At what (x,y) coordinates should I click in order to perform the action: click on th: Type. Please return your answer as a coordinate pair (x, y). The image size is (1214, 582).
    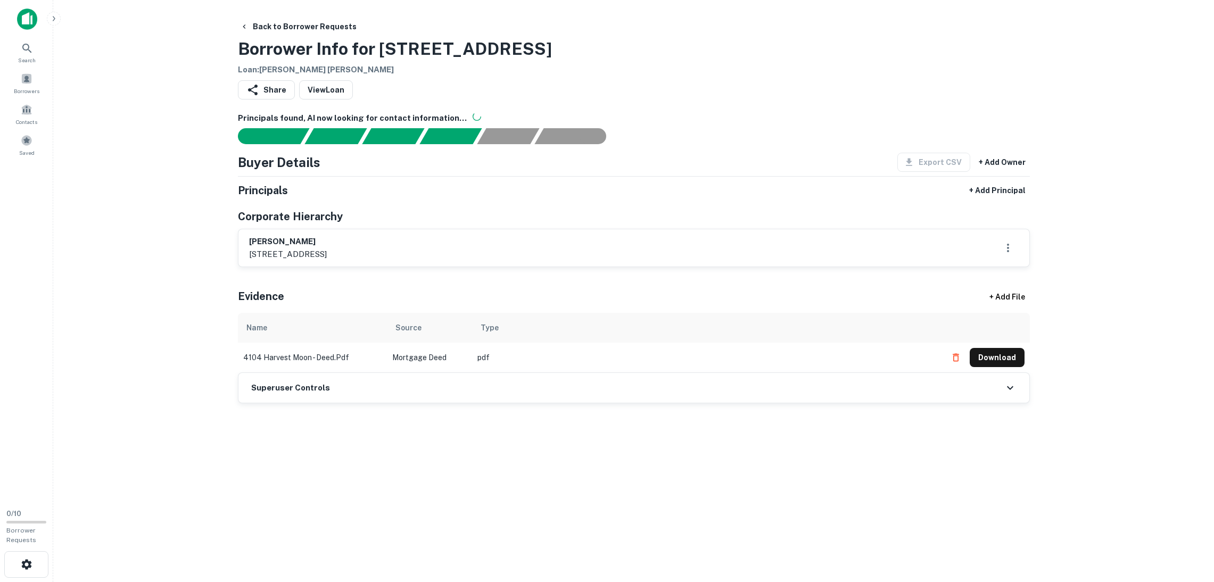
    Looking at the image, I should click on (706, 328).